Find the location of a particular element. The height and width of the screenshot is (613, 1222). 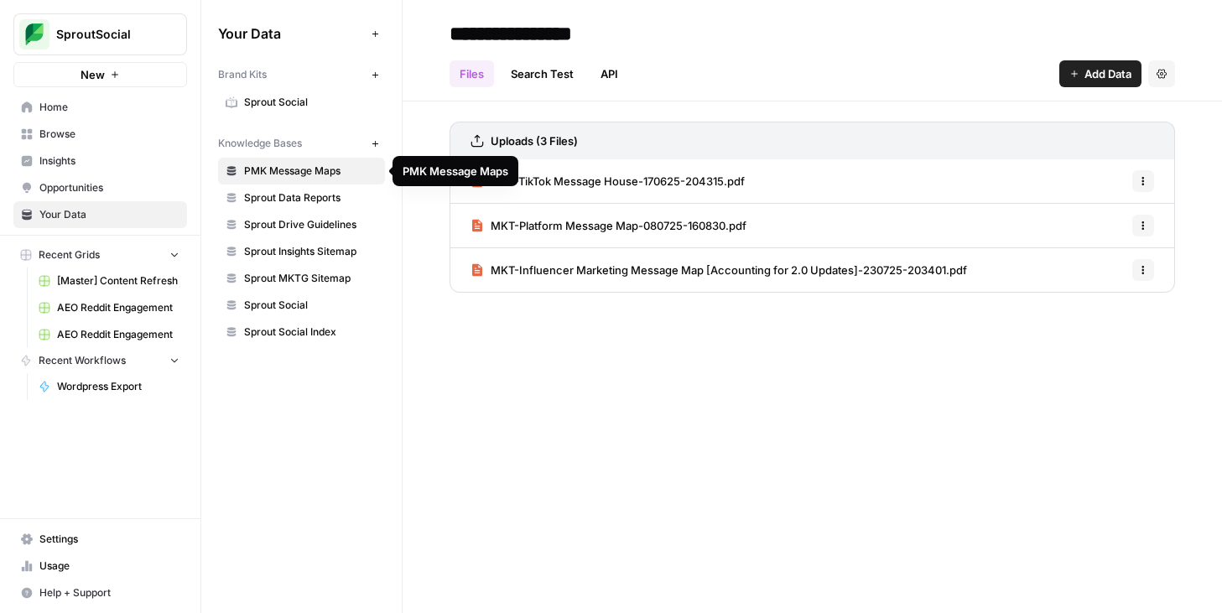

span: Sprout Data Reports is located at coordinates (310, 198).